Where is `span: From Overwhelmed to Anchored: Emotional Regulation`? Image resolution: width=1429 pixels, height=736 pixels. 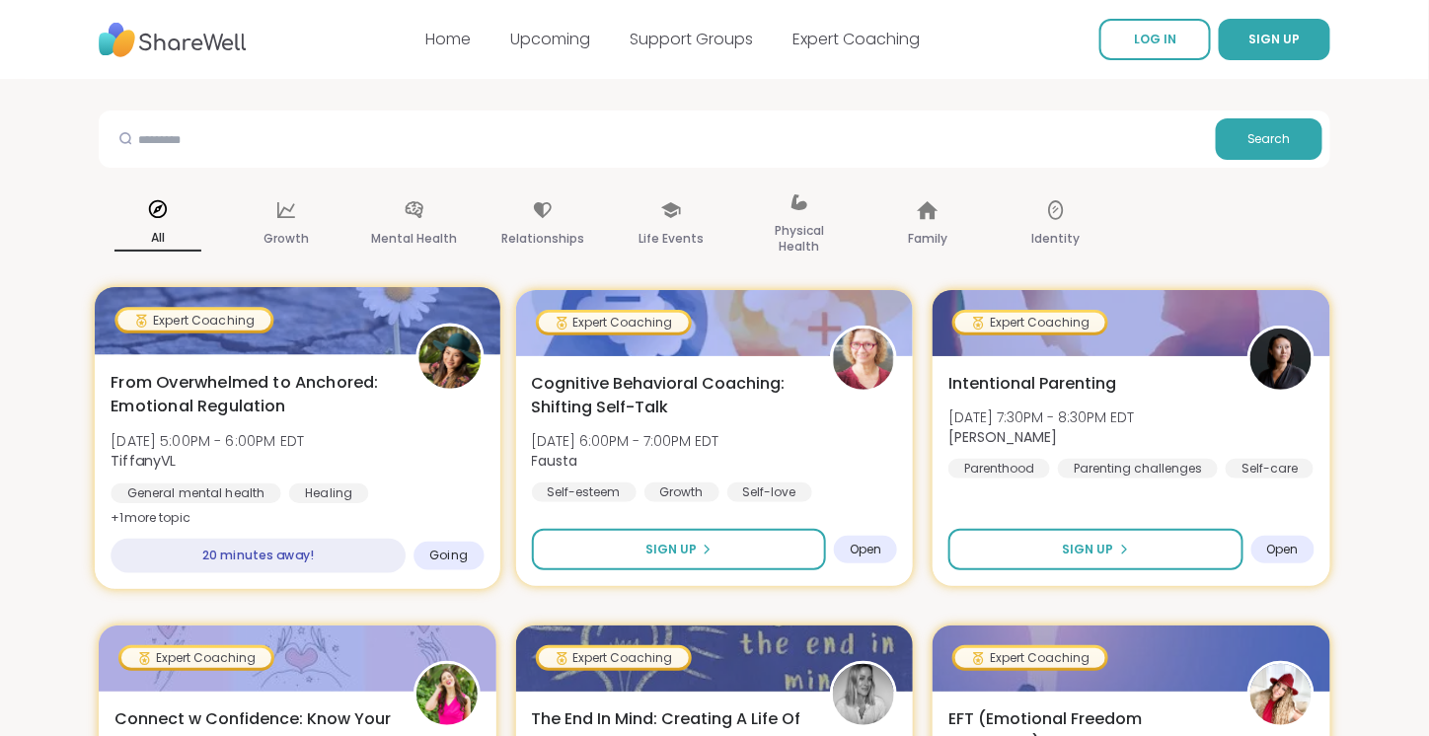
span: From Overwhelmed to Anchored: Emotional Regulation is located at coordinates (252, 395).